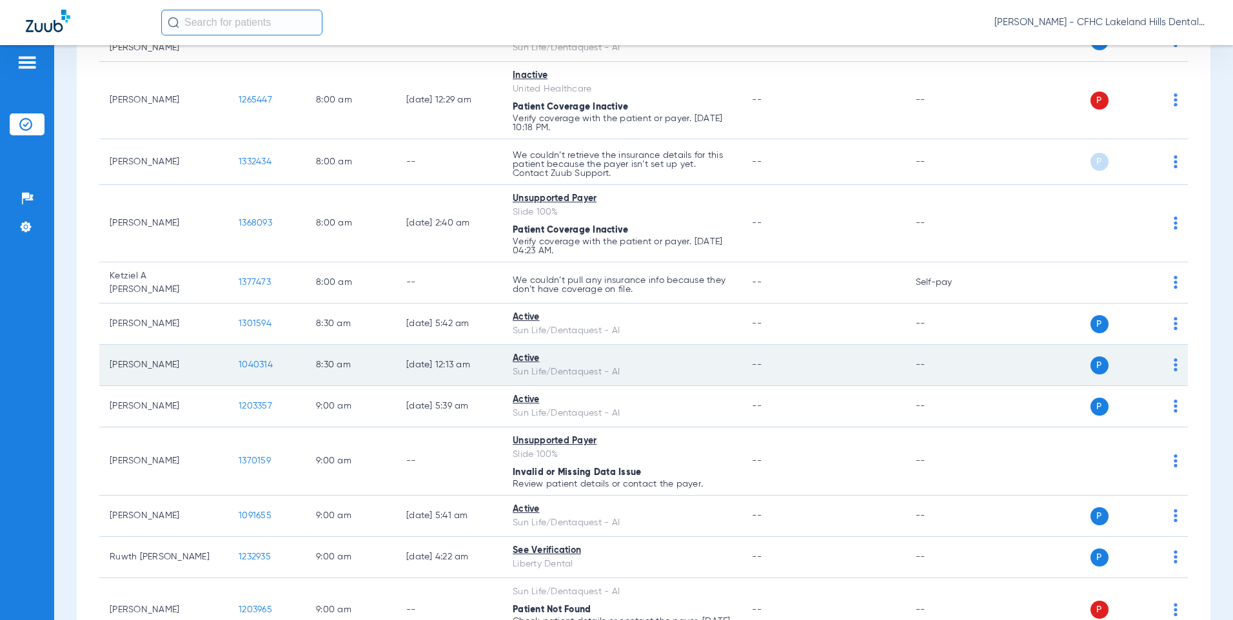 The height and width of the screenshot is (620, 1233). What do you see at coordinates (255, 516) in the screenshot?
I see `span: 1091655` at bounding box center [255, 516].